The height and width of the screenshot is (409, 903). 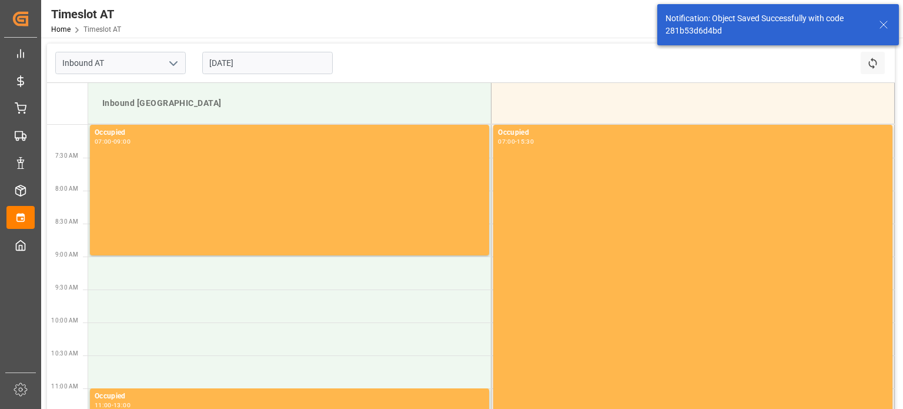 I want to click on span: 11:00 AM, so click(x=65, y=386).